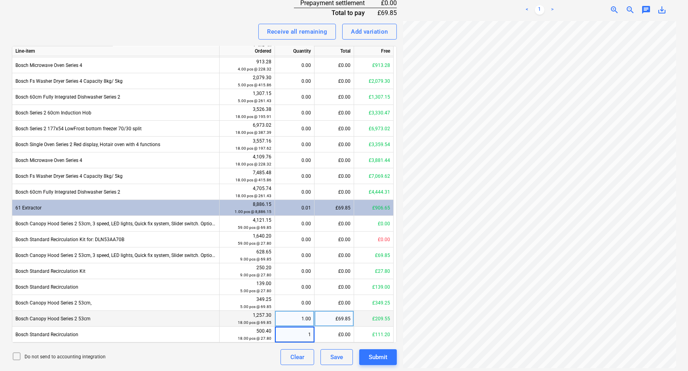  What do you see at coordinates (668, 352) in the screenshot?
I see `div: Chat Widget` at bounding box center [668, 352].